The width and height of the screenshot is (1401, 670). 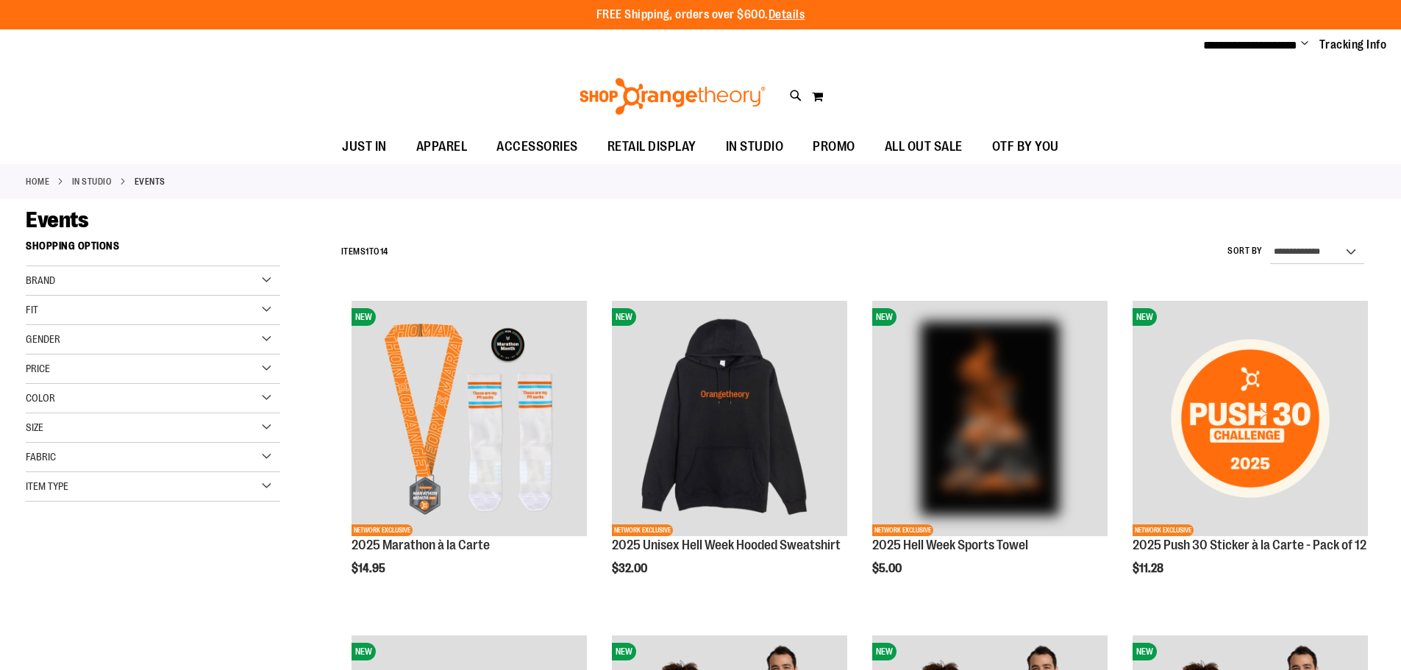 I want to click on img: 2025 Hell Week Hooded Sweatshirt, so click(x=729, y=418).